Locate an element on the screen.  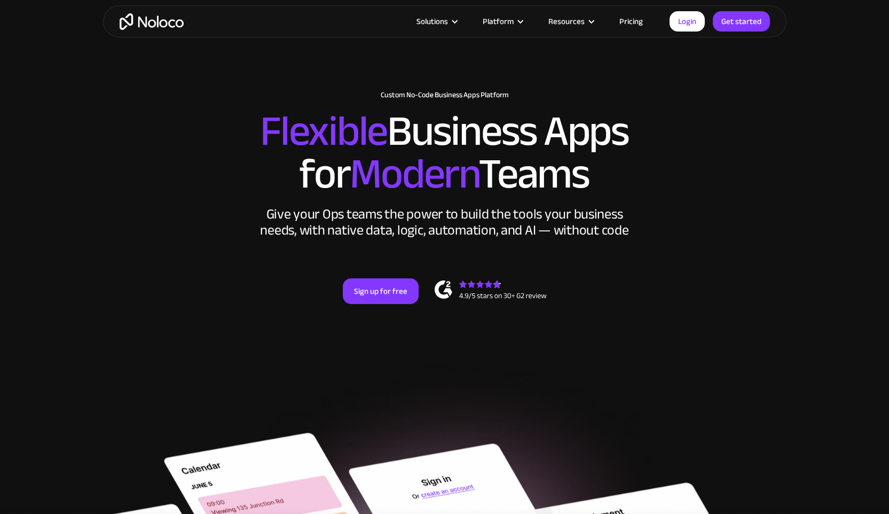
a: Sign up for free is located at coordinates (381, 291).